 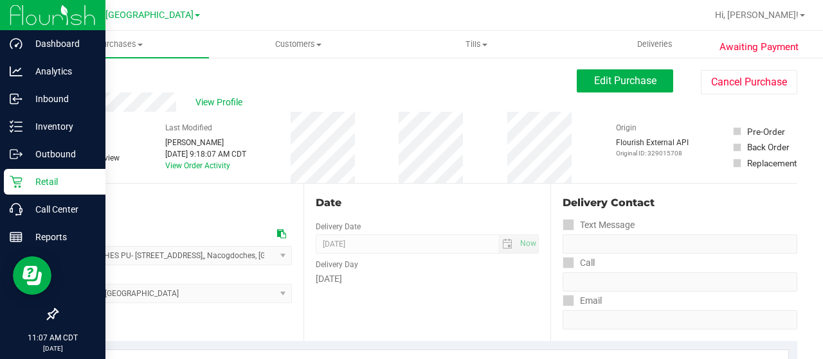 I want to click on span: Tills, so click(x=476, y=44).